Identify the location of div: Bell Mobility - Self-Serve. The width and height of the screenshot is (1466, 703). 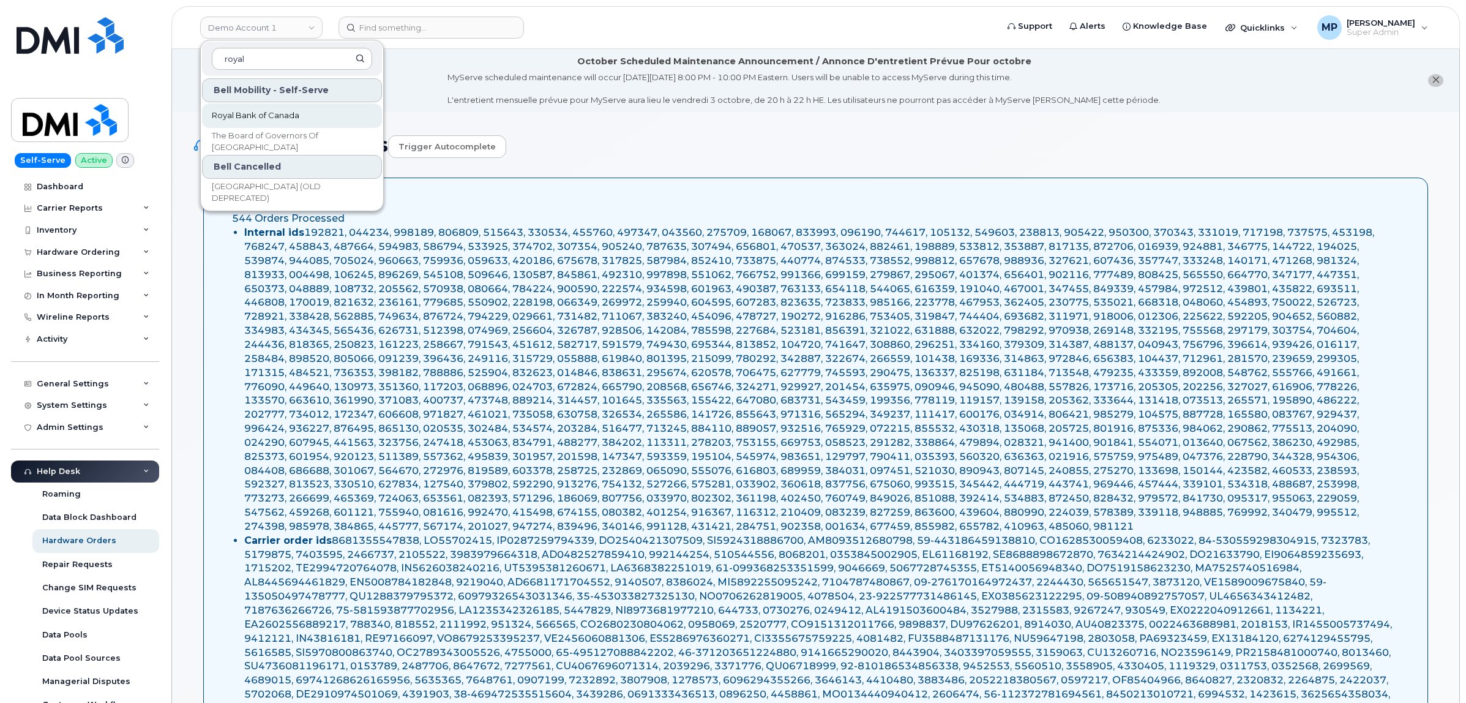
(292, 90).